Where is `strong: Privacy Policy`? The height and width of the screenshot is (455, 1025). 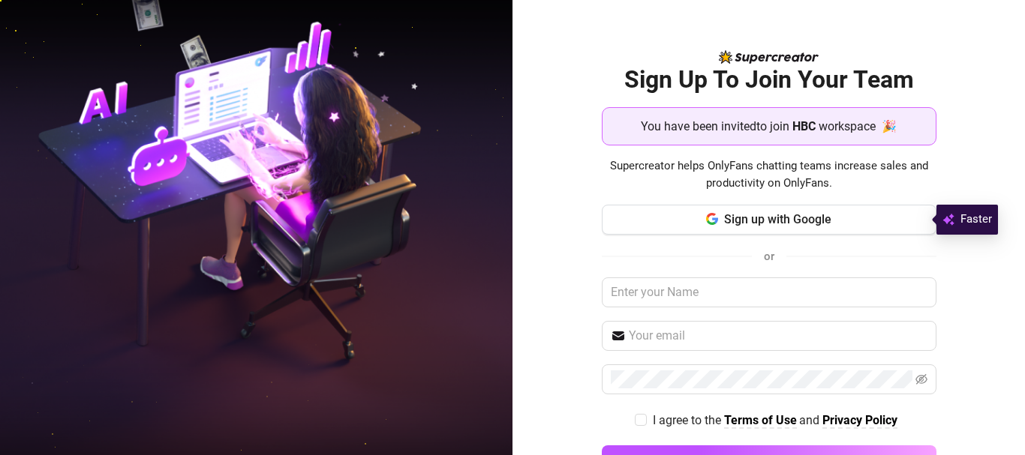 strong: Privacy Policy is located at coordinates (860, 420).